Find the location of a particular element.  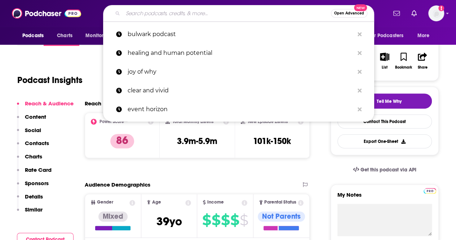

h2: Total Monthly Listens is located at coordinates (193, 122).